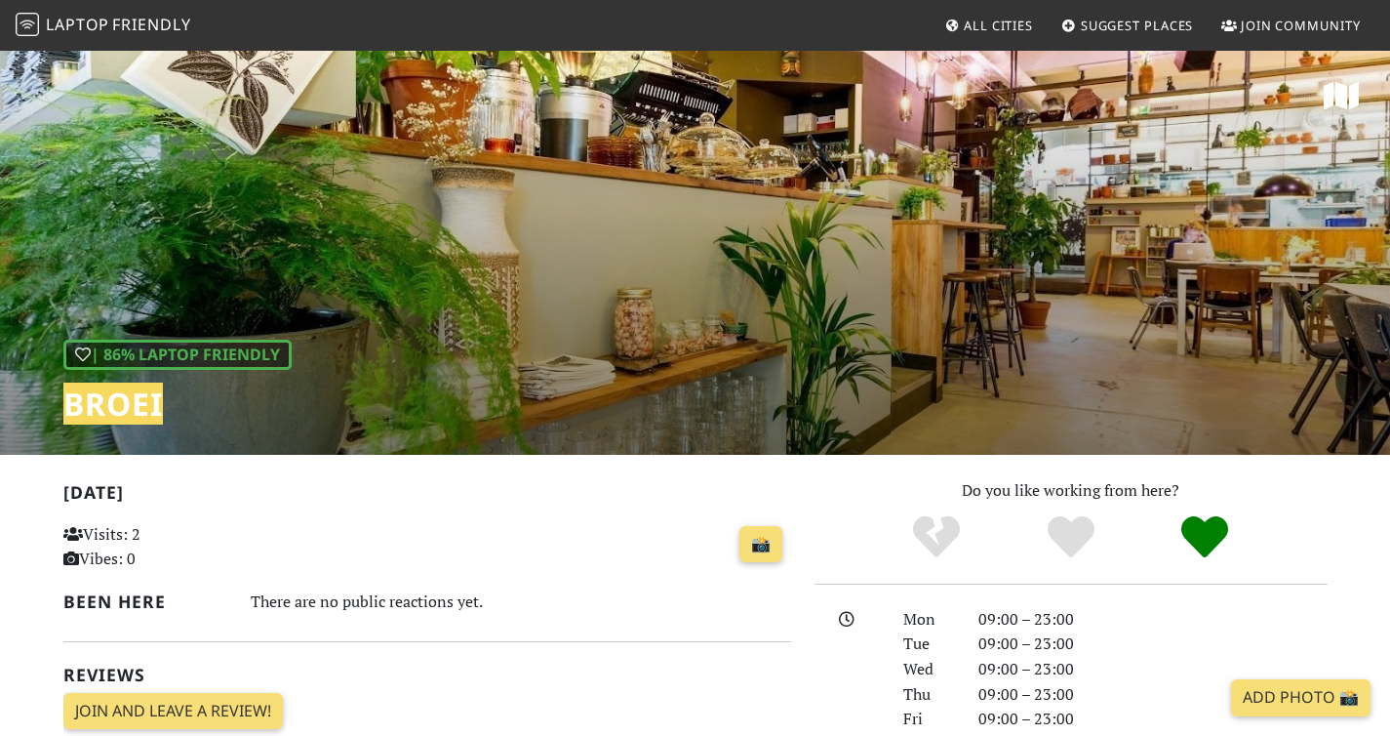  I want to click on a: Add Photo 📸, so click(1301, 698).